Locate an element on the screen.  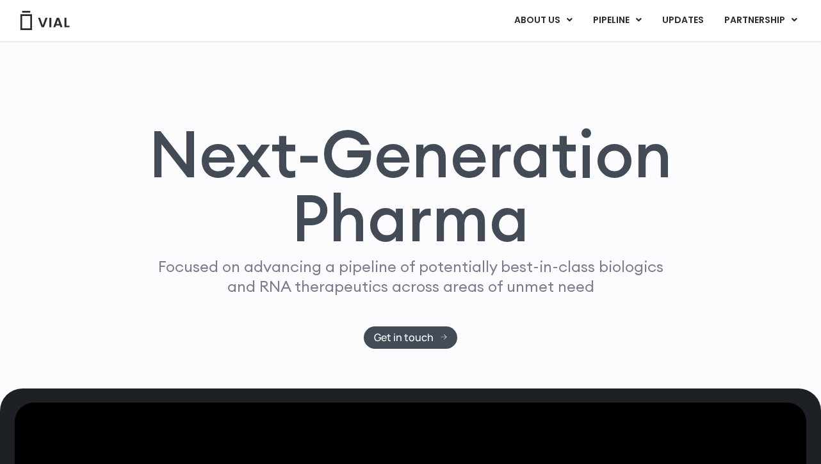
h1: Next-Generation Pharma is located at coordinates (411, 186).